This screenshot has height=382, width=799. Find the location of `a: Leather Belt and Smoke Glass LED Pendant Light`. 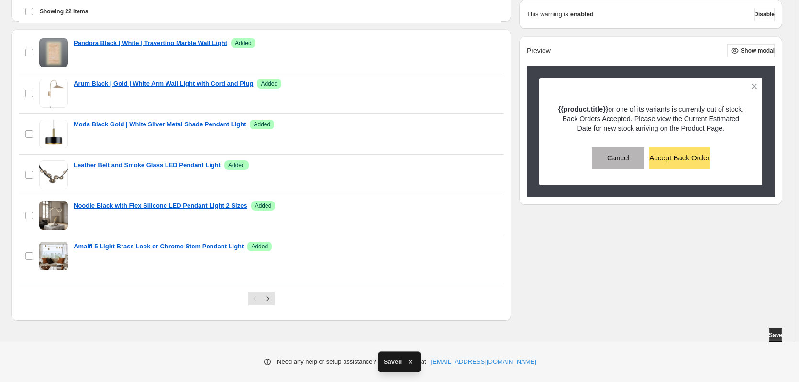

a: Leather Belt and Smoke Glass LED Pendant Light is located at coordinates (147, 165).